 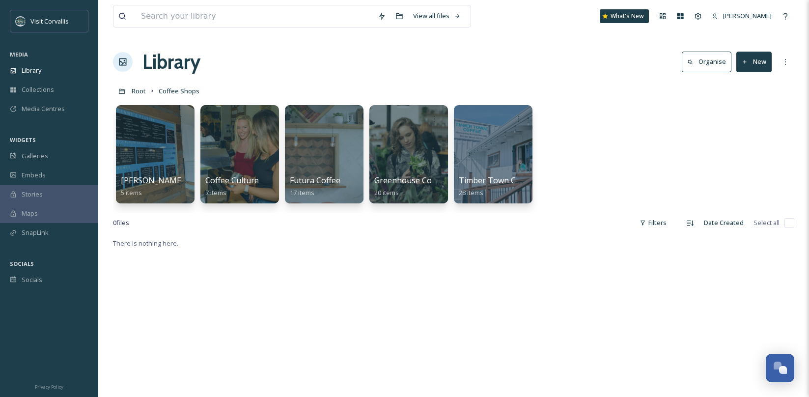 I want to click on span: Media Centres, so click(x=43, y=109).